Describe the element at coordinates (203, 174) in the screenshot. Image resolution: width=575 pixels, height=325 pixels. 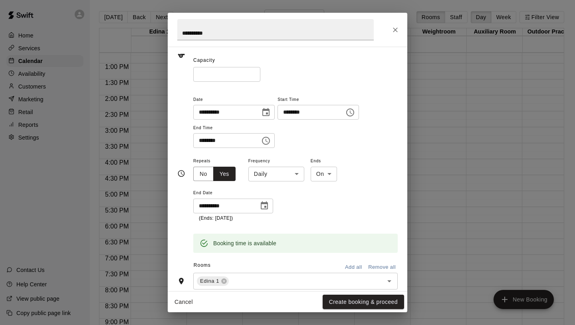
I see `button: No` at that location.